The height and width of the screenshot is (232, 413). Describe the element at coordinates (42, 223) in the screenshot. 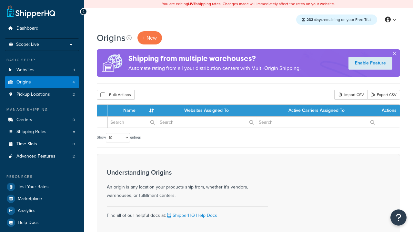

I see `li: Help Docs` at that location.